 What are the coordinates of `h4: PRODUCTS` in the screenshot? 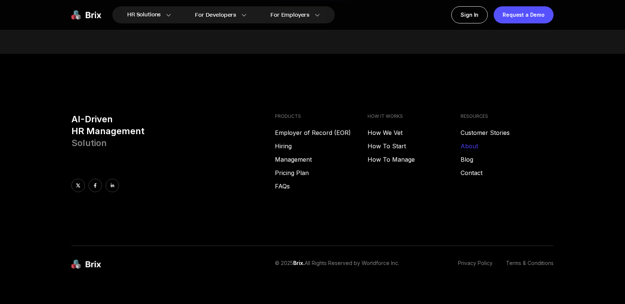 It's located at (321, 116).